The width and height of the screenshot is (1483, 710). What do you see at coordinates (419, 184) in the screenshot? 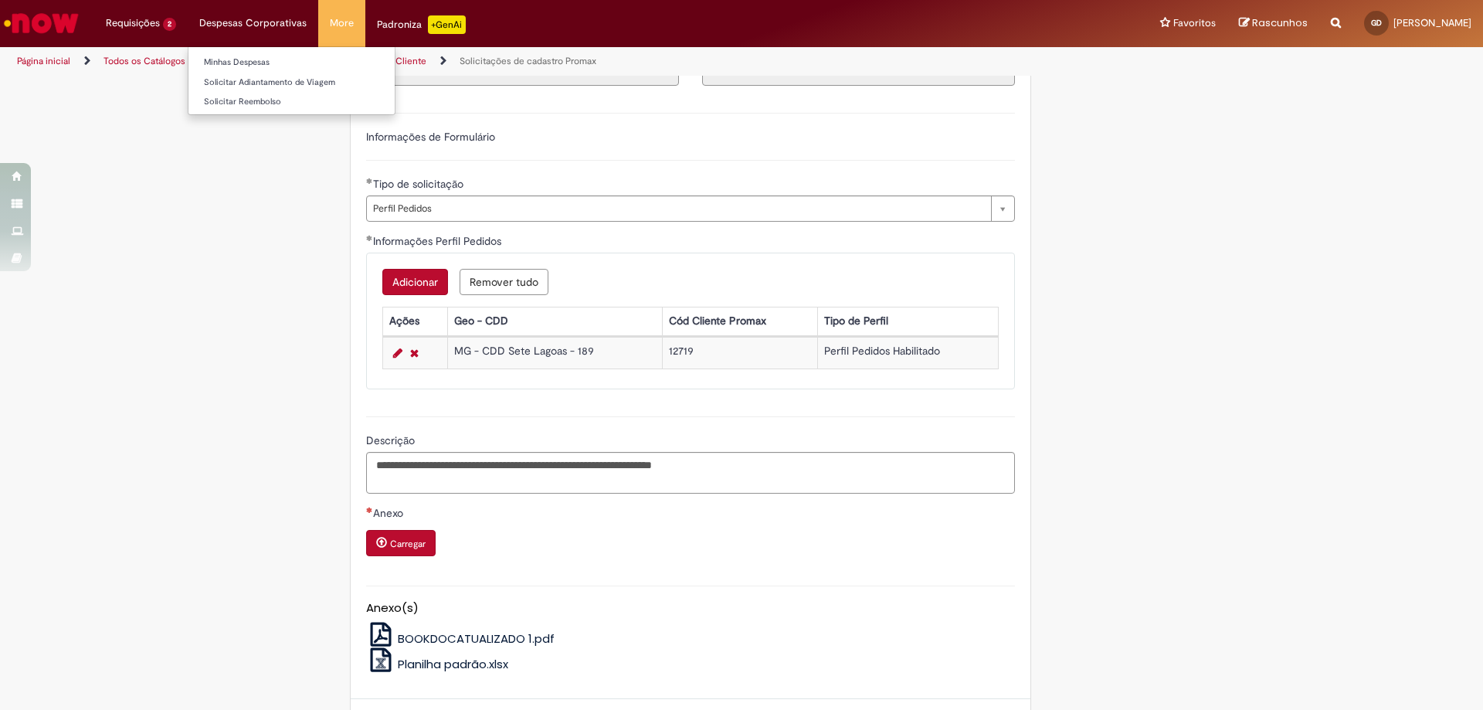
I see `span: Tipo de solicitação` at bounding box center [419, 184].